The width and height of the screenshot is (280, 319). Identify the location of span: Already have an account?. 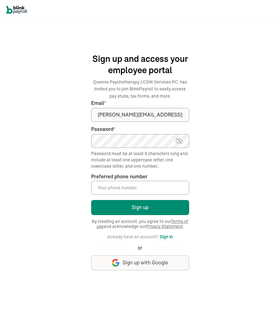
(133, 237).